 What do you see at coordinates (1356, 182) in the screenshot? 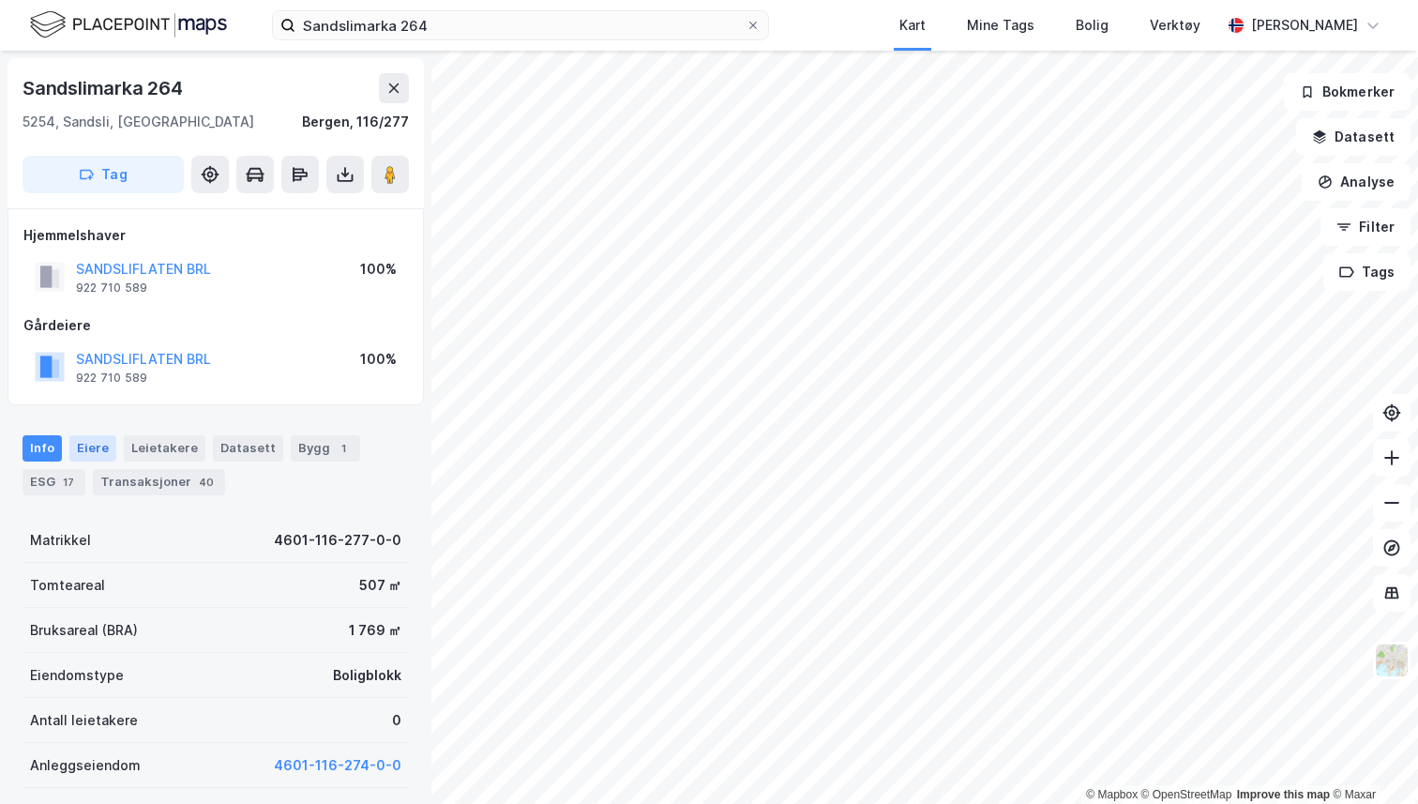
I see `button: Analyse` at bounding box center [1356, 182].